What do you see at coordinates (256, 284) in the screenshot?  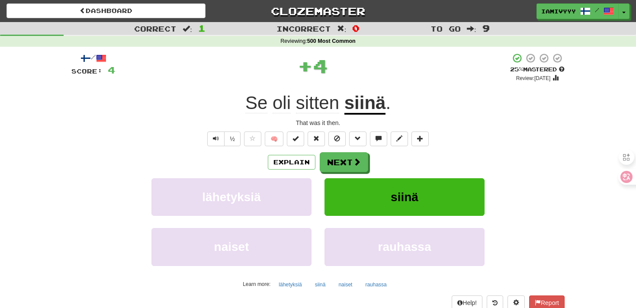 I see `small: Learn more:` at bounding box center [256, 284].